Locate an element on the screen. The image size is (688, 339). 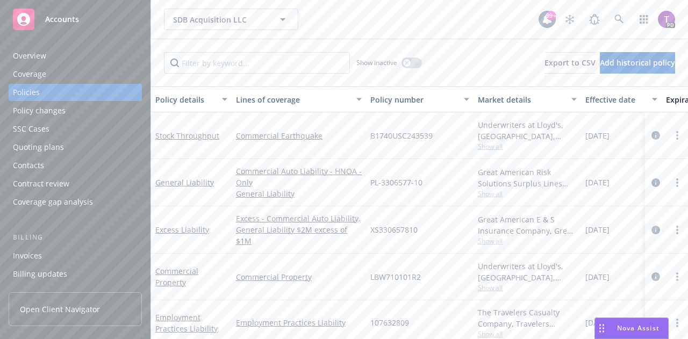
a: Invoices is located at coordinates (75, 256).